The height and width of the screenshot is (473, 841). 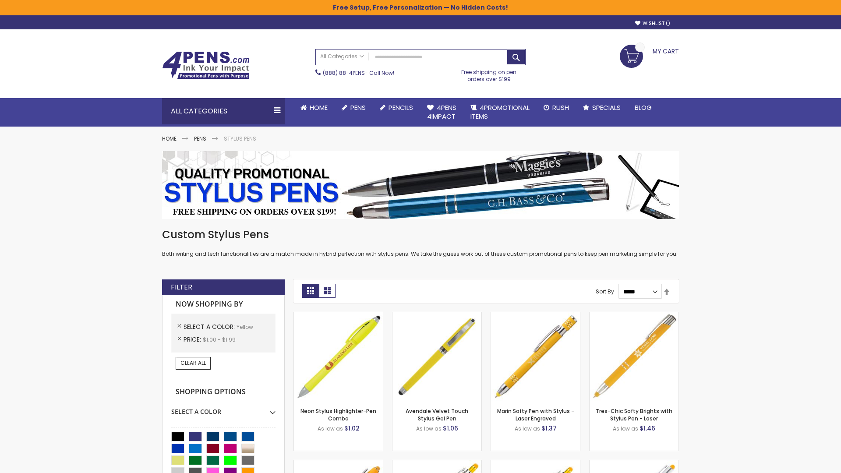 What do you see at coordinates (223, 392) in the screenshot?
I see `strong: Shopping Options` at bounding box center [223, 392].